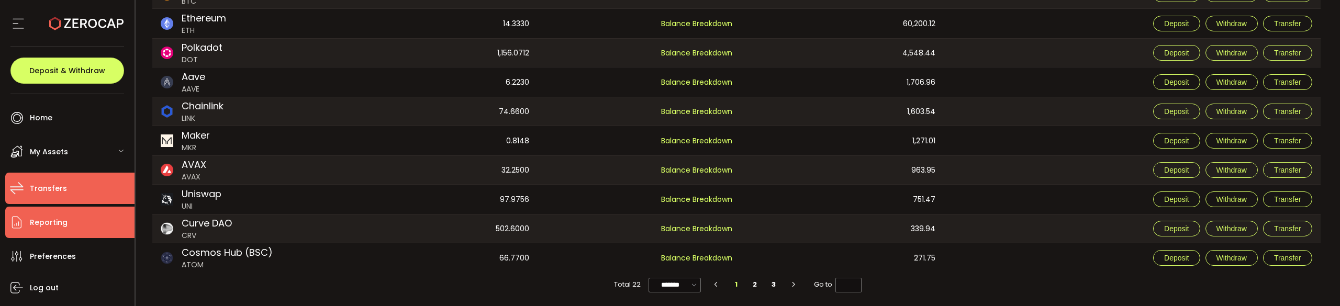 The image size is (1340, 306). What do you see at coordinates (1313, 281) in the screenshot?
I see `div: Chat Widget` at bounding box center [1313, 281].